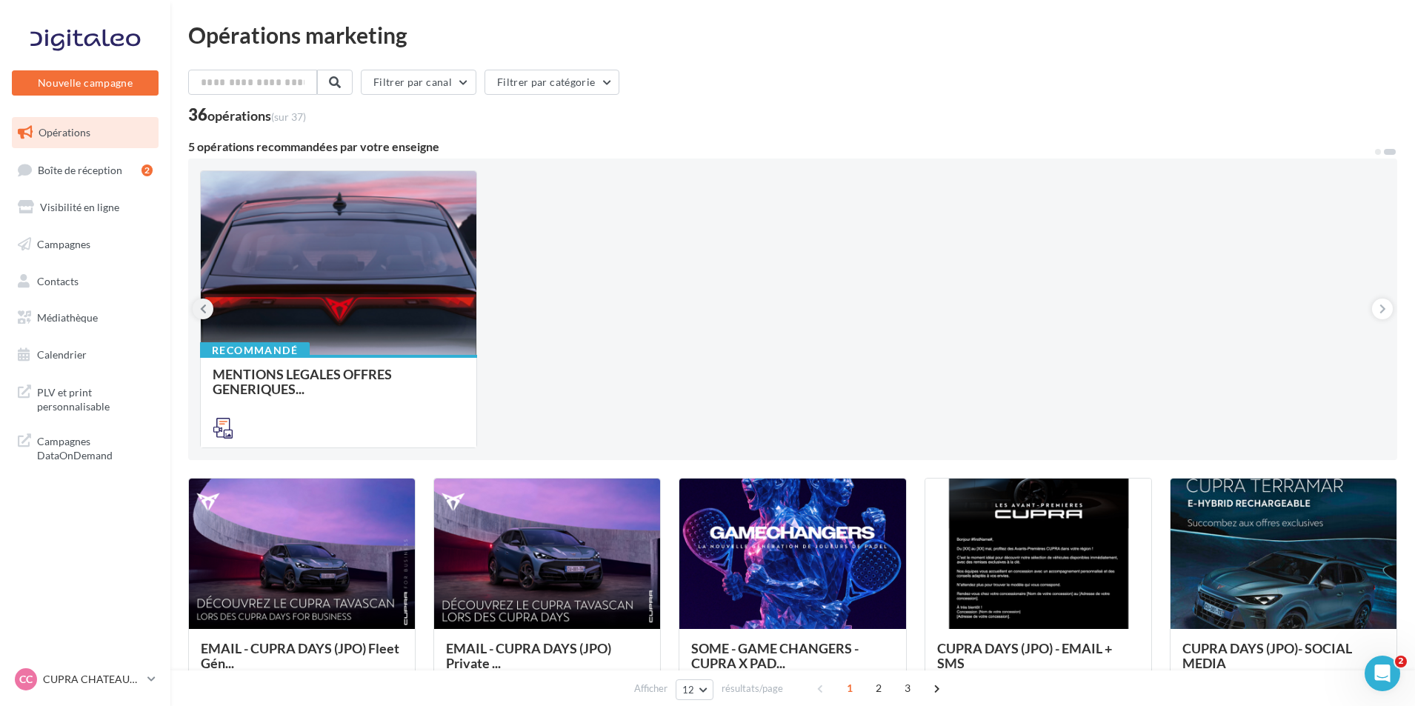  I want to click on span: CUPRA DAYS (JPO)- SOCIAL MEDIA, so click(1267, 656).